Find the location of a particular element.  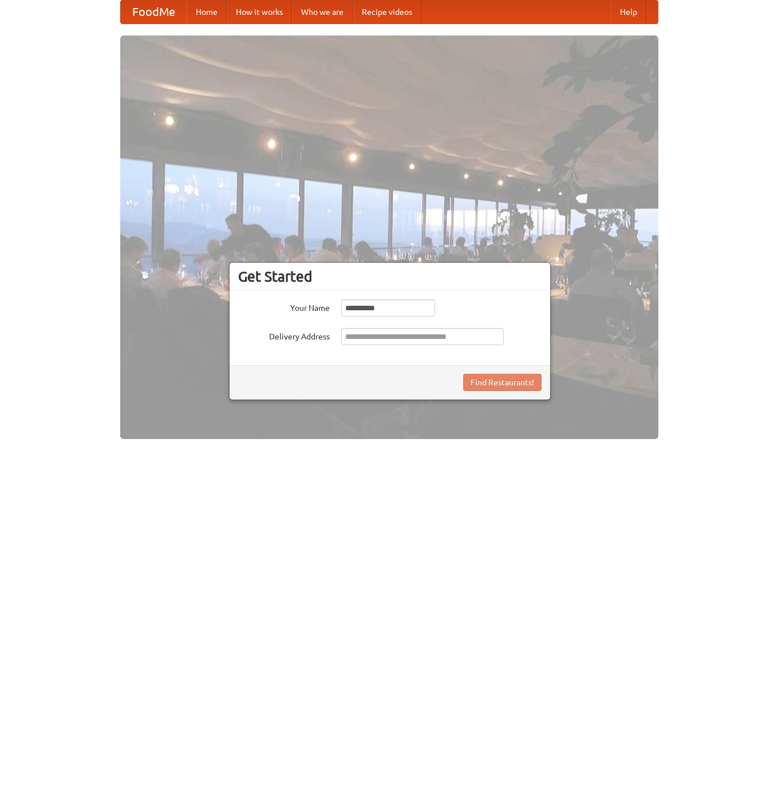

a: Recipe videos is located at coordinates (387, 12).